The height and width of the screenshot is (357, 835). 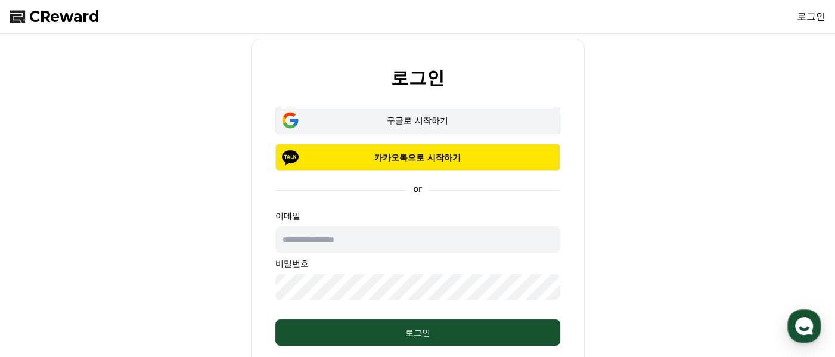 What do you see at coordinates (191, 273) in the screenshot?
I see `a: 설정` at bounding box center [191, 273].